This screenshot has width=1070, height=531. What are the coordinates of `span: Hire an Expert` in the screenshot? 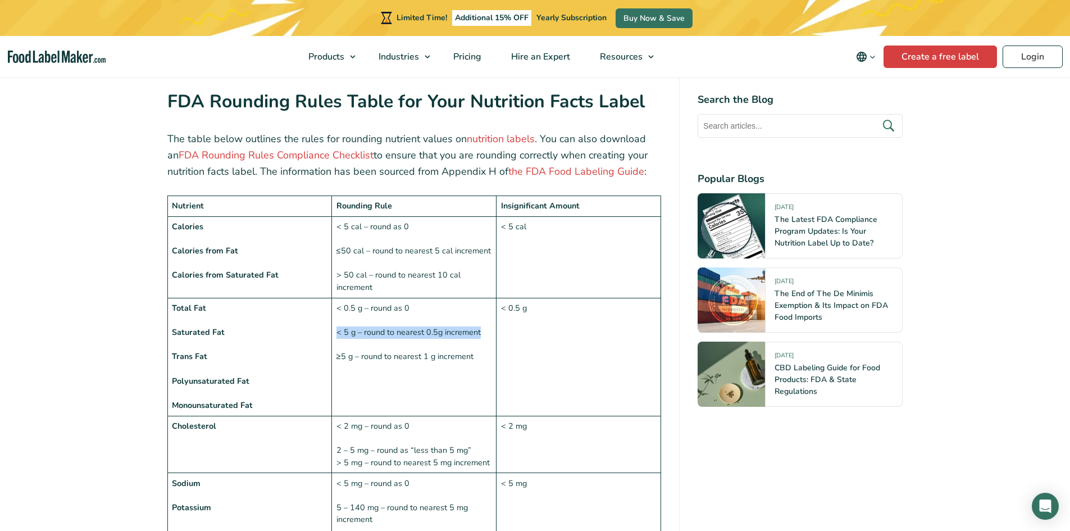 It's located at (539, 57).